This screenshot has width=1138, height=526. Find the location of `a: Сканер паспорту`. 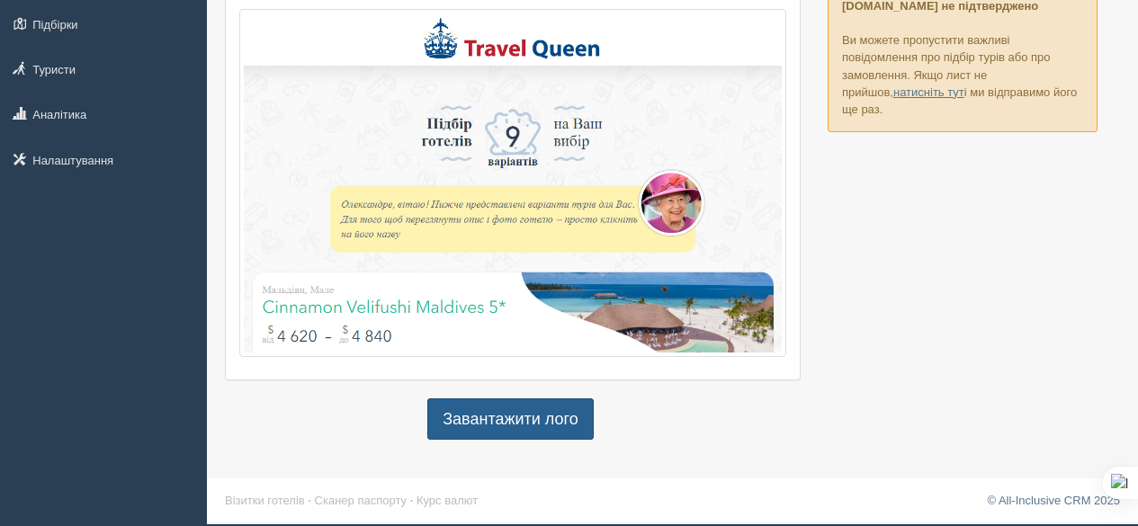

a: Сканер паспорту is located at coordinates (361, 500).